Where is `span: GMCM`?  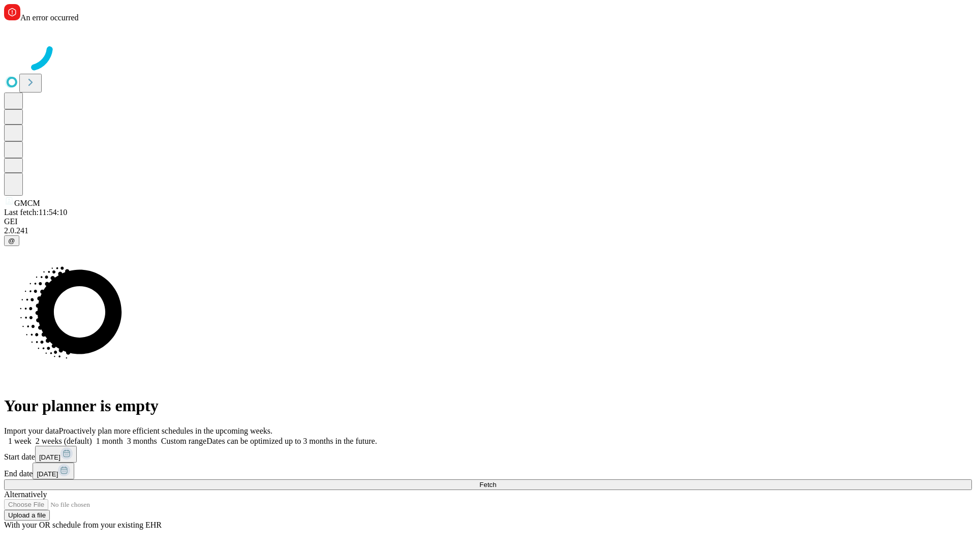 span: GMCM is located at coordinates (27, 203).